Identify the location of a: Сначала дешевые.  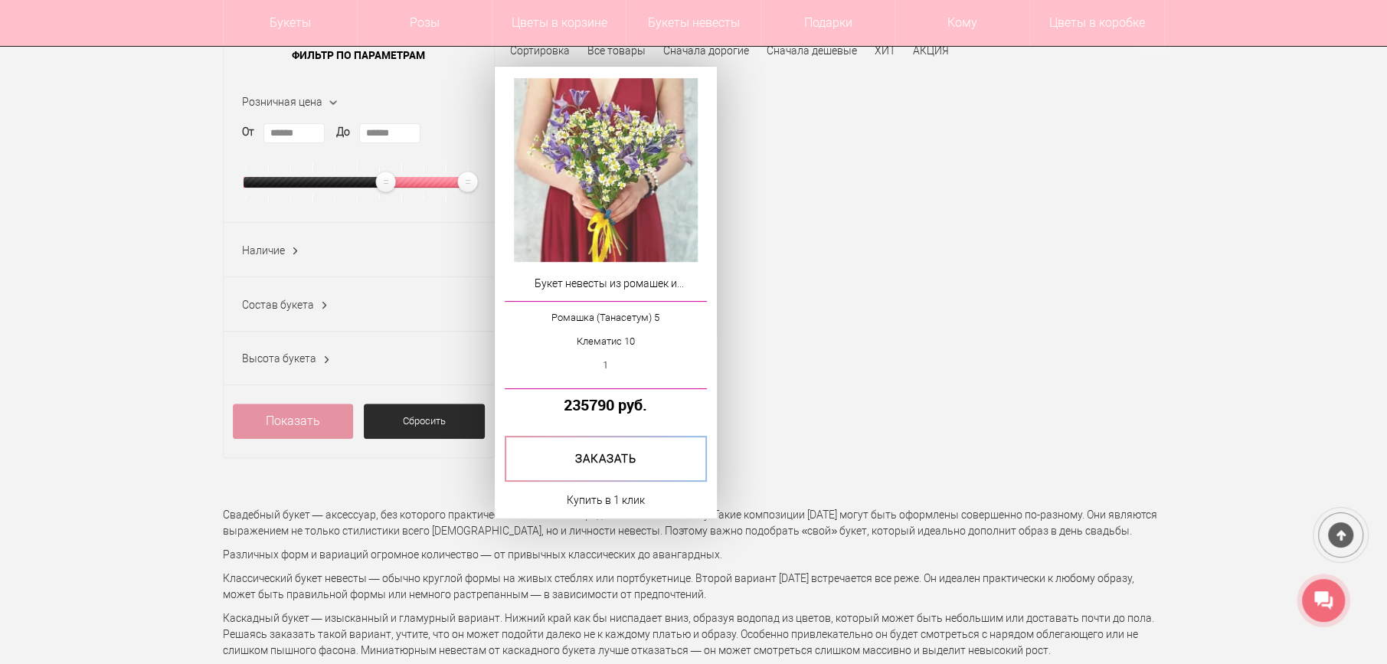
(812, 51).